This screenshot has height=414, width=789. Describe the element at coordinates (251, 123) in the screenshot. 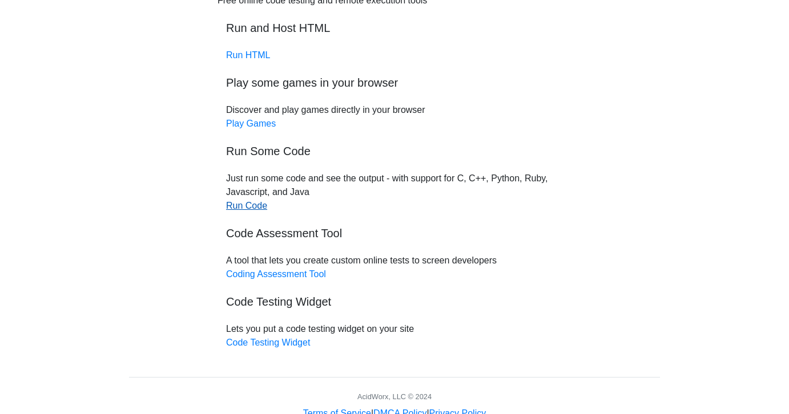

I see `a: Play Games` at that location.